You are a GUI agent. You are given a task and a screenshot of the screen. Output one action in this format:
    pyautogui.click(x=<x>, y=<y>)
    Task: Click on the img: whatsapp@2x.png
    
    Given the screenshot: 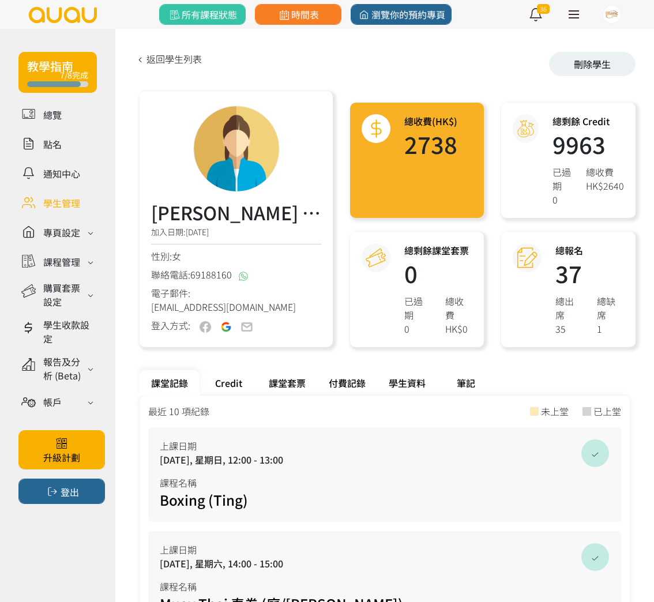 What is the action you would take?
    pyautogui.click(x=243, y=276)
    